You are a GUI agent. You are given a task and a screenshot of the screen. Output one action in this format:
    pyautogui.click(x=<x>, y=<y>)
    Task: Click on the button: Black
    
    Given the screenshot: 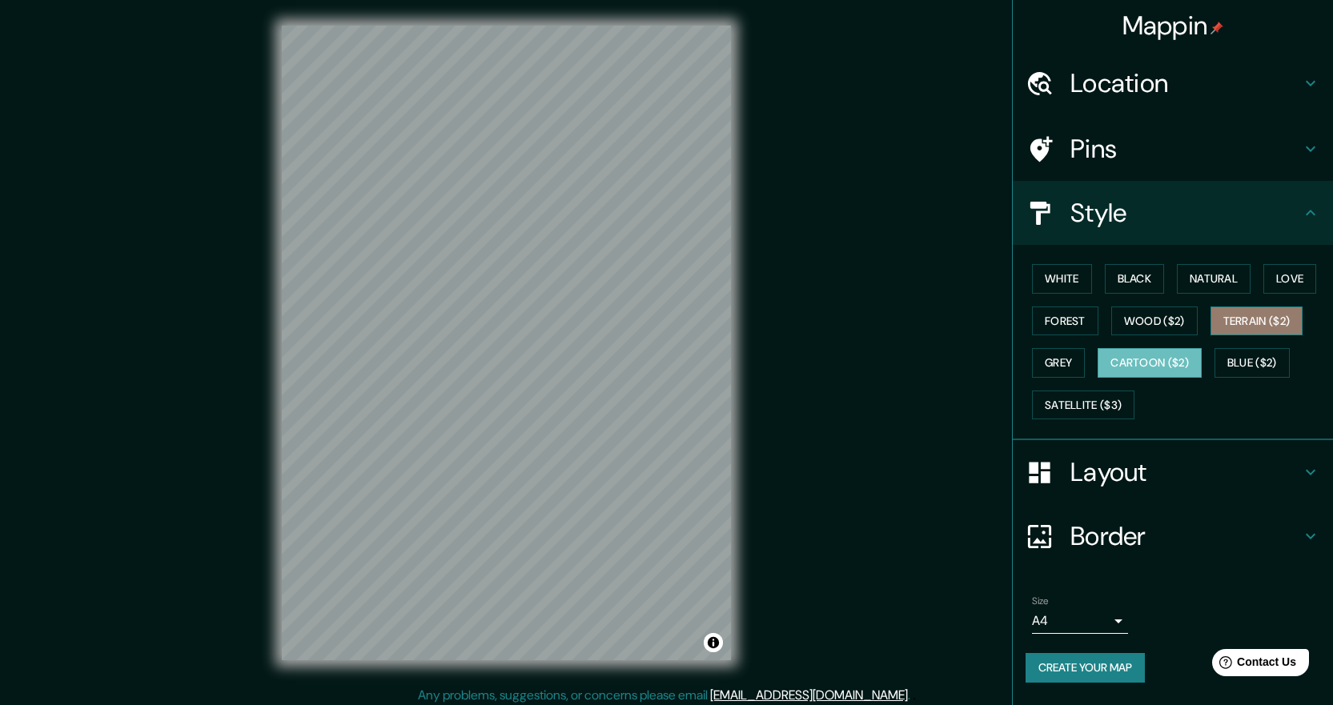 What is the action you would take?
    pyautogui.click(x=1135, y=279)
    